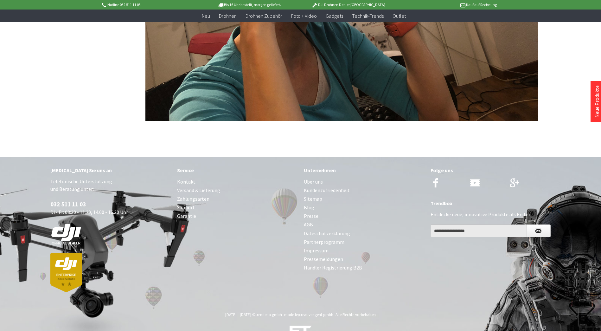  Describe the element at coordinates (264, 16) in the screenshot. I see `a: Drohnen Zubehör` at that location.